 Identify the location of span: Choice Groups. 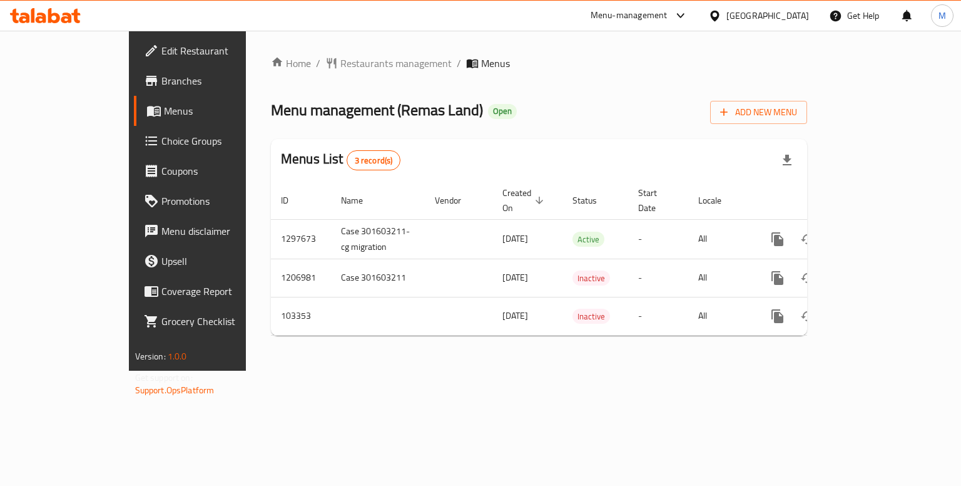
(220, 141).